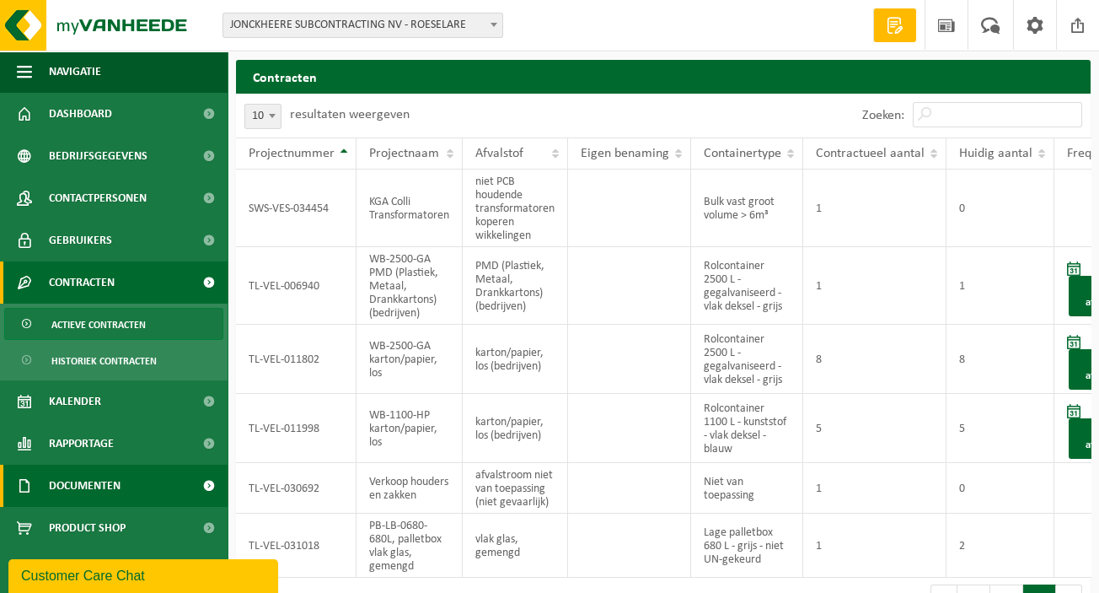 Image resolution: width=1099 pixels, height=593 pixels. I want to click on td: WB-1100-HP karton/papier, los, so click(410, 428).